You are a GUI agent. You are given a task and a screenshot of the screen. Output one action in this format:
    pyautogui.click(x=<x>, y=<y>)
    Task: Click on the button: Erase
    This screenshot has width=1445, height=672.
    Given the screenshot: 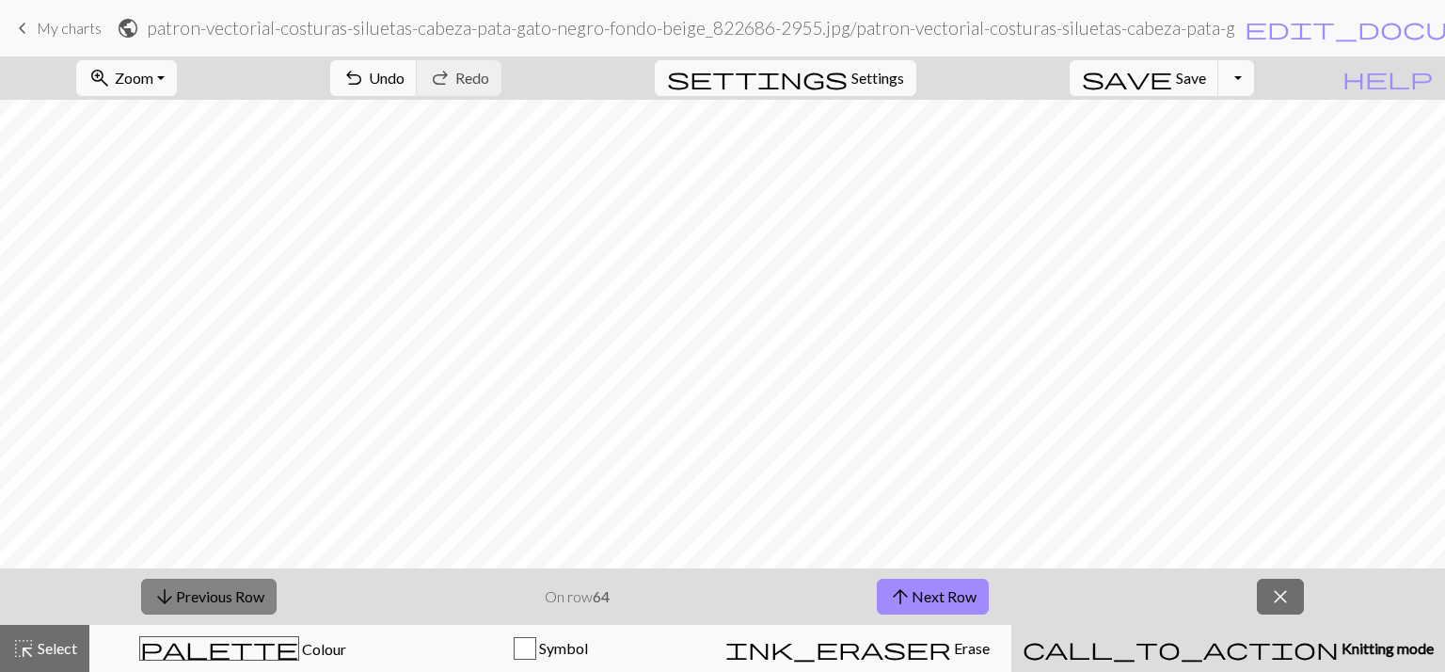 What is the action you would take?
    pyautogui.click(x=857, y=648)
    